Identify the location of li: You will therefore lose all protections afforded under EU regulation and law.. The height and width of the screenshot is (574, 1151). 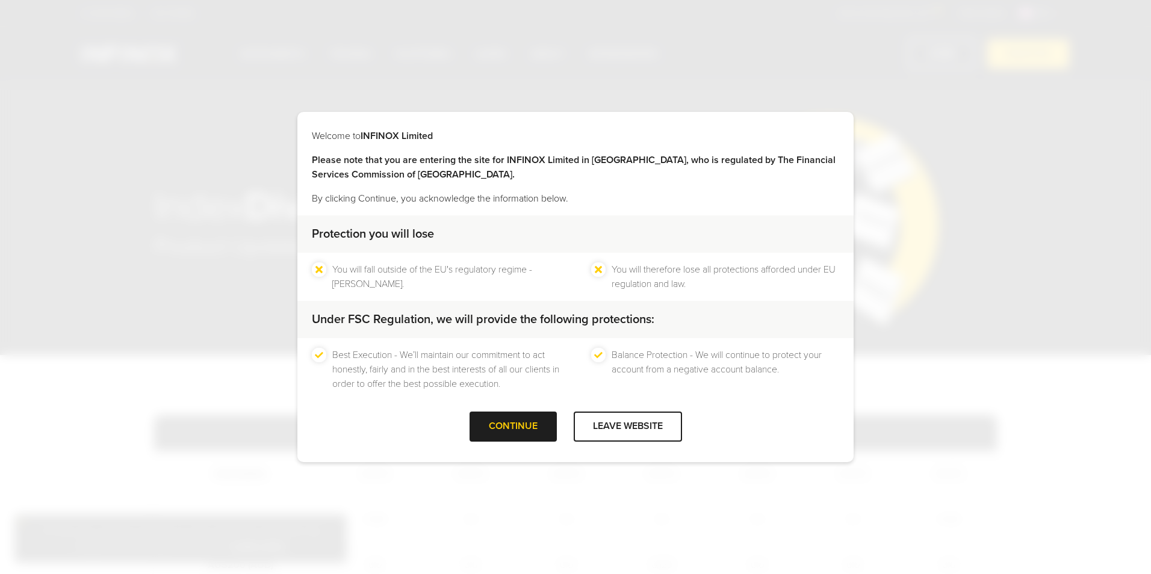
(725, 277).